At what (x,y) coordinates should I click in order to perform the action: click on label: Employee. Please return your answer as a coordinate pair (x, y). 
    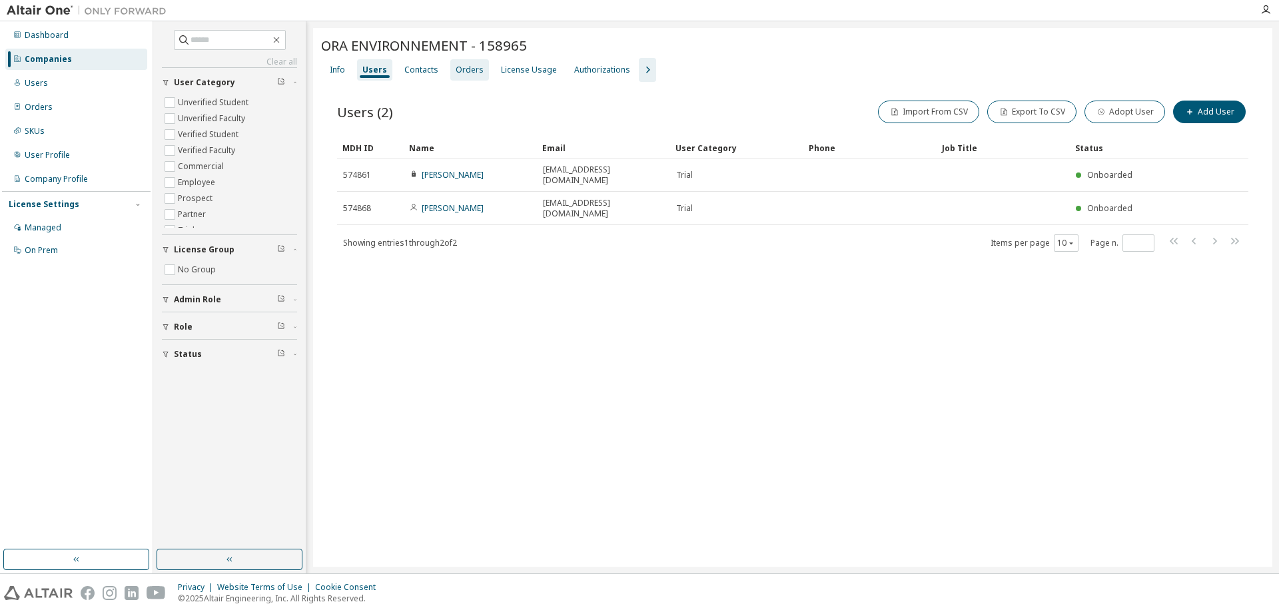
    Looking at the image, I should click on (198, 182).